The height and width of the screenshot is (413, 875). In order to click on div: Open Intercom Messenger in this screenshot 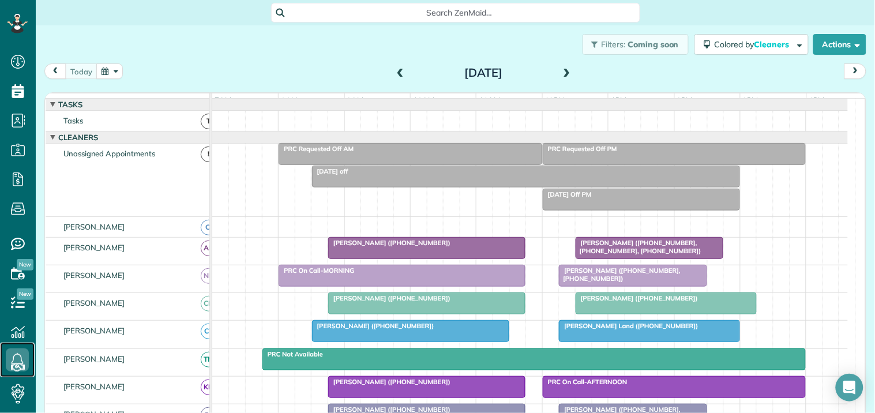, I will do `click(850, 388)`.